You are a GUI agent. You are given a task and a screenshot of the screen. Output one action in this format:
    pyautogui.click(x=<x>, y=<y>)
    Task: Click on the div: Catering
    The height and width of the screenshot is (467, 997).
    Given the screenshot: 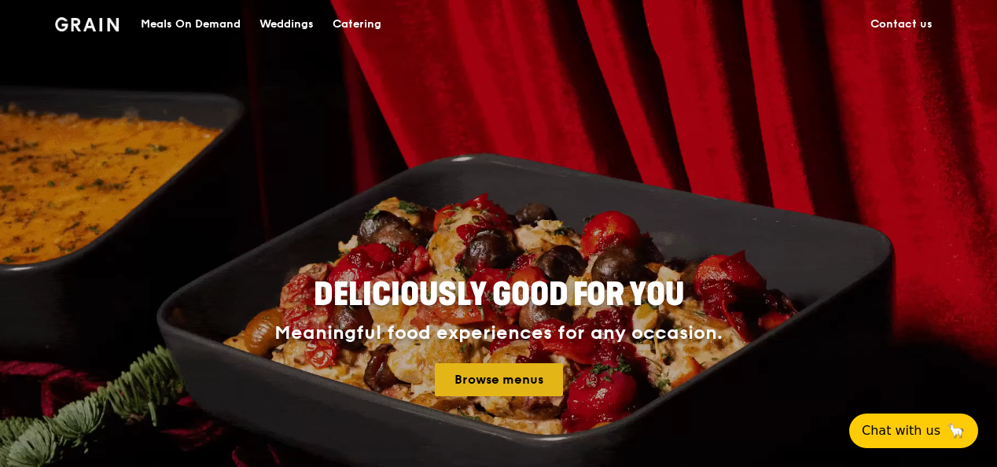 What is the action you would take?
    pyautogui.click(x=357, y=24)
    